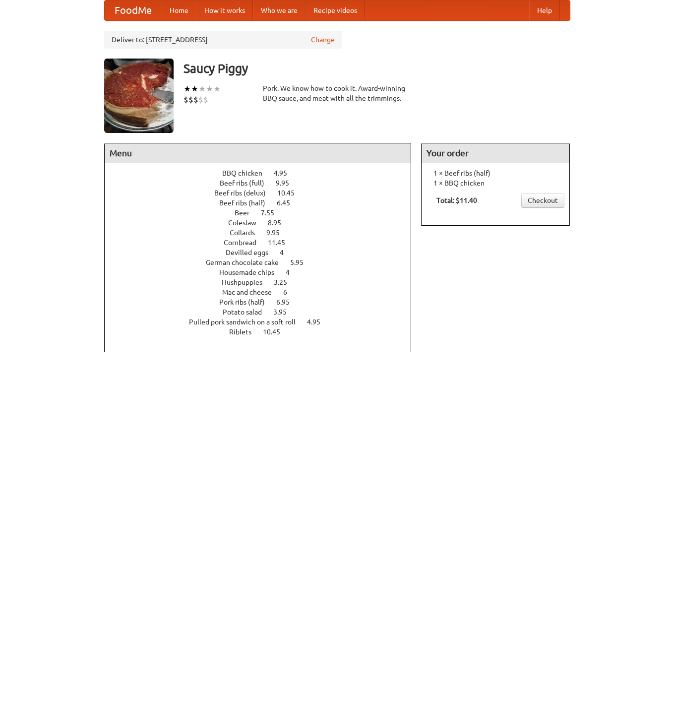 The width and height of the screenshot is (674, 702). I want to click on img: angular.jpg, so click(139, 96).